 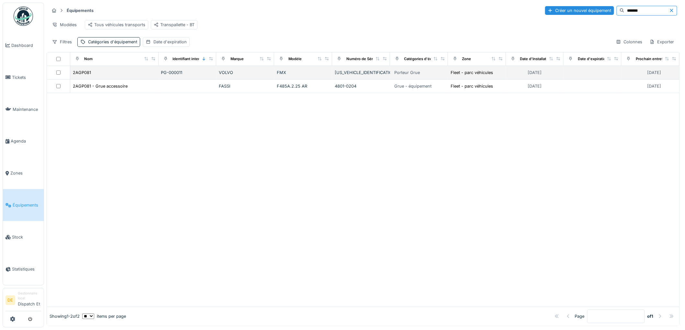 I want to click on a: Dashboard, so click(x=23, y=45).